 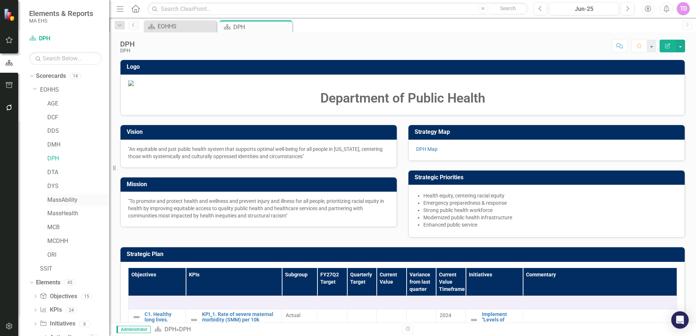 What do you see at coordinates (550, 218) in the screenshot?
I see `li: Modernized public health infrastructure` at bounding box center [550, 218].